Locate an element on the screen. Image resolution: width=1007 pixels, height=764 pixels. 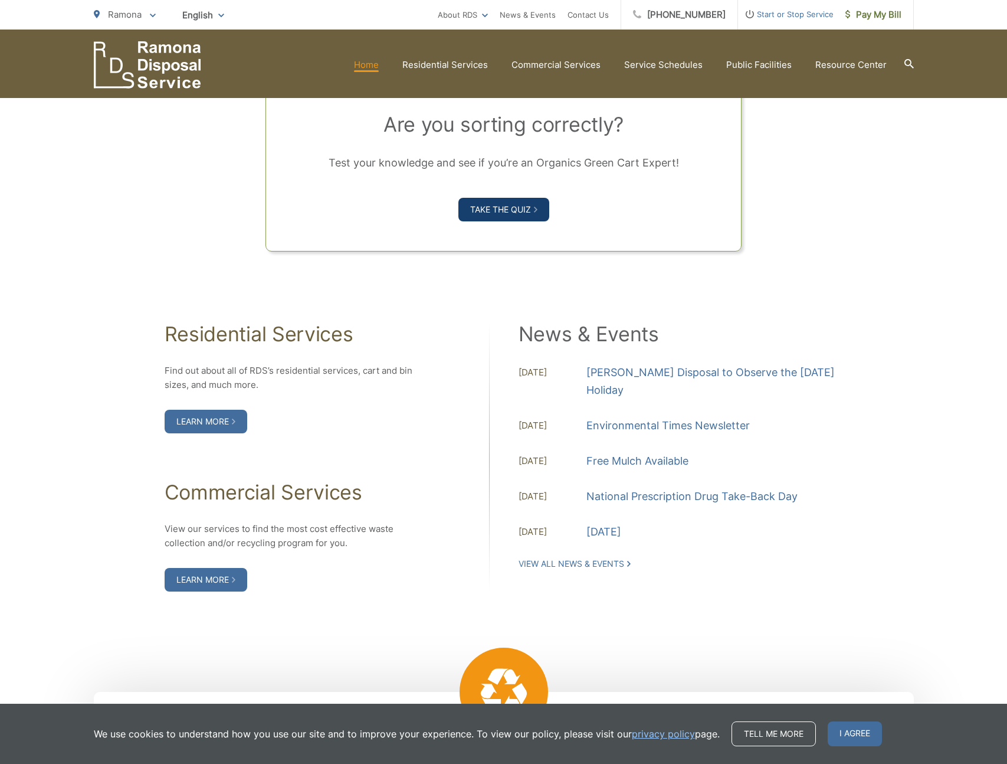
span: English is located at coordinates (203, 15).